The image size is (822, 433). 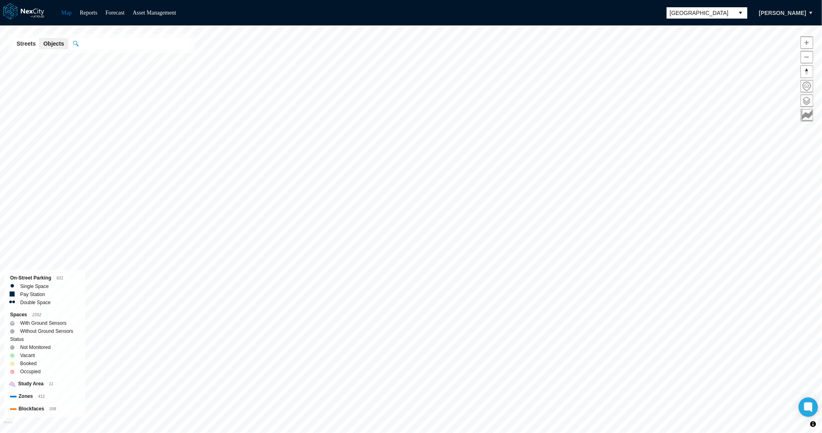 What do you see at coordinates (41, 396) in the screenshot?
I see `span: 411` at bounding box center [41, 396].